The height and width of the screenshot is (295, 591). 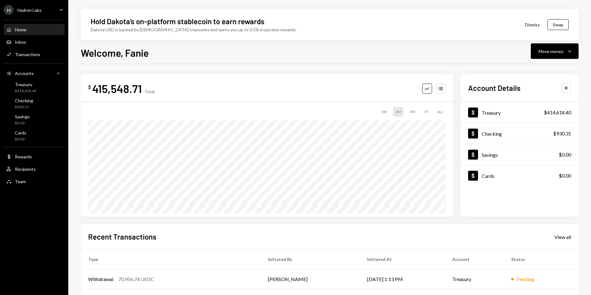 I want to click on a: Accounts, so click(x=34, y=73).